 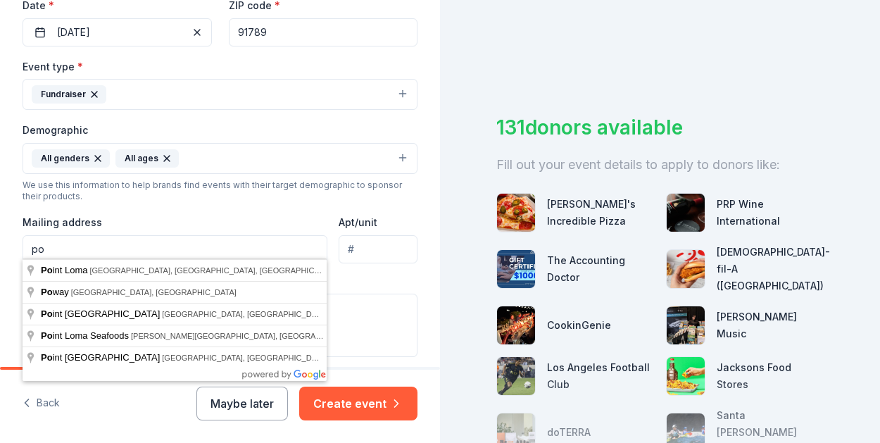 I want to click on input: Enter a US address, so click(x=175, y=249).